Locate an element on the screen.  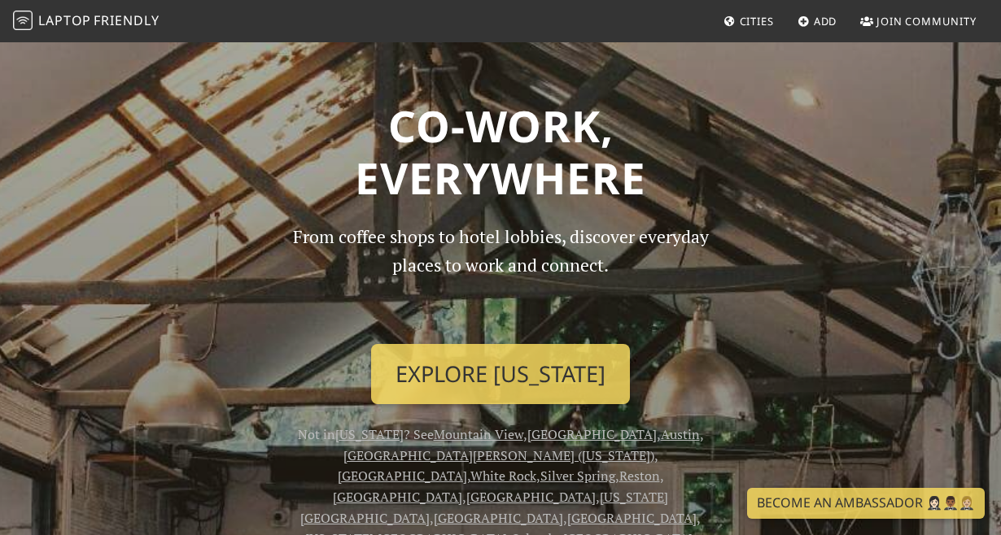
h1: Co-work, Everywhere is located at coordinates (500, 151).